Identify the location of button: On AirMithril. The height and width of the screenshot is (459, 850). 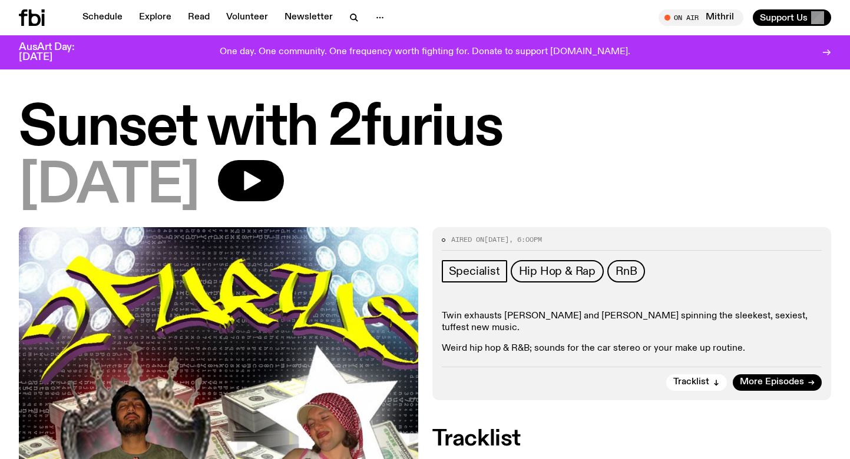
(701, 18).